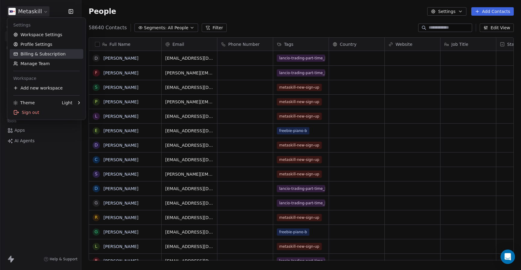  Describe the element at coordinates (67, 103) in the screenshot. I see `div: Light` at that location.